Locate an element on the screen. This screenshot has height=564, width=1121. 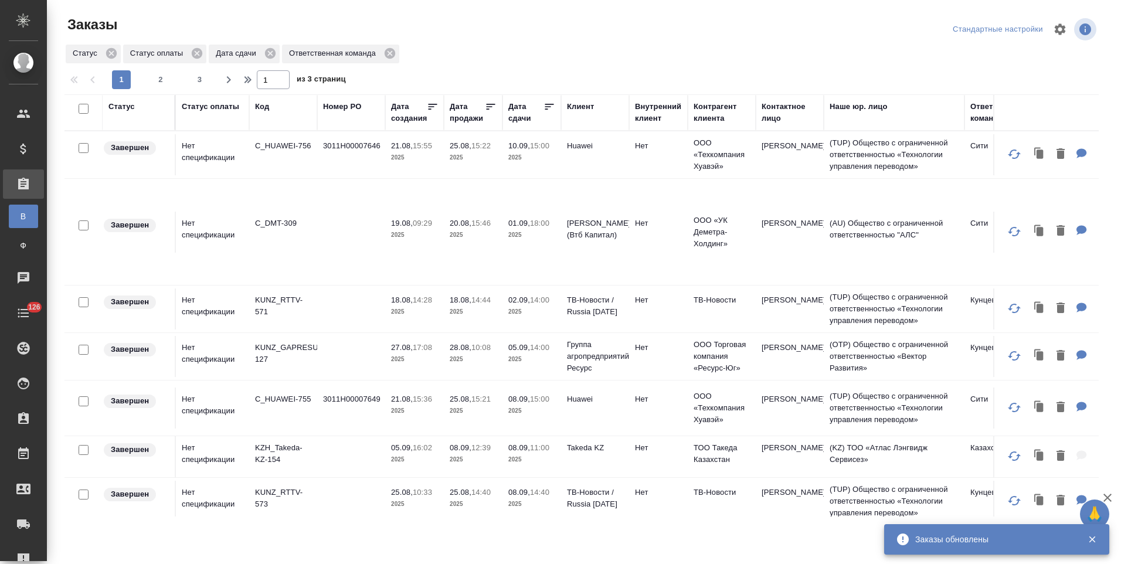
p: 18:00 is located at coordinates (539, 223).